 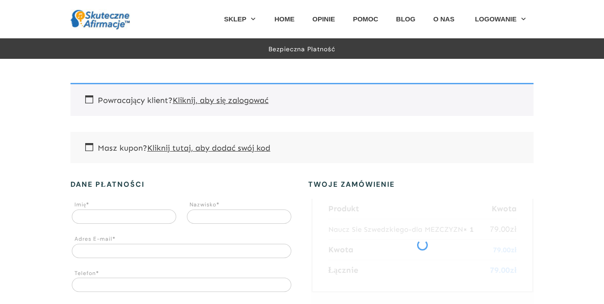 I want to click on span: O NAS, so click(x=444, y=19).